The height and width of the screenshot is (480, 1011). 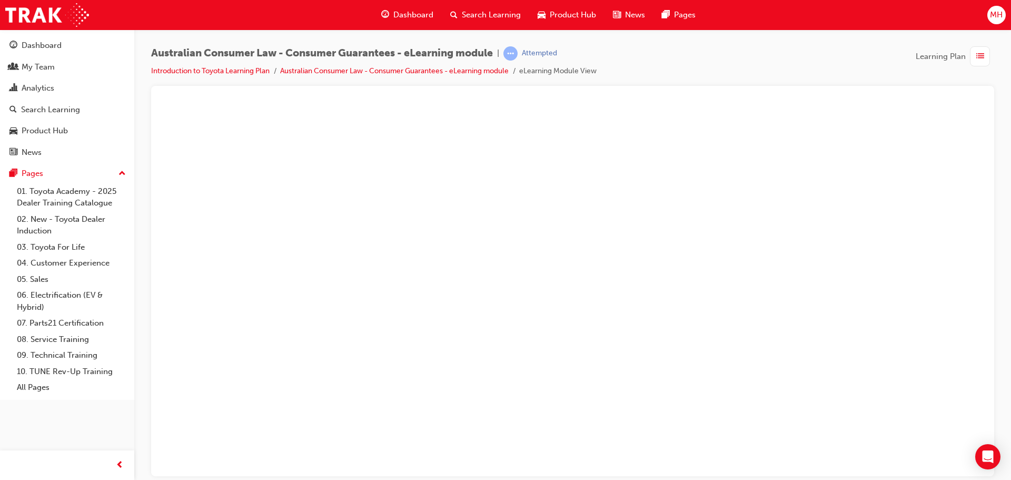 What do you see at coordinates (635, 15) in the screenshot?
I see `span: News` at bounding box center [635, 15].